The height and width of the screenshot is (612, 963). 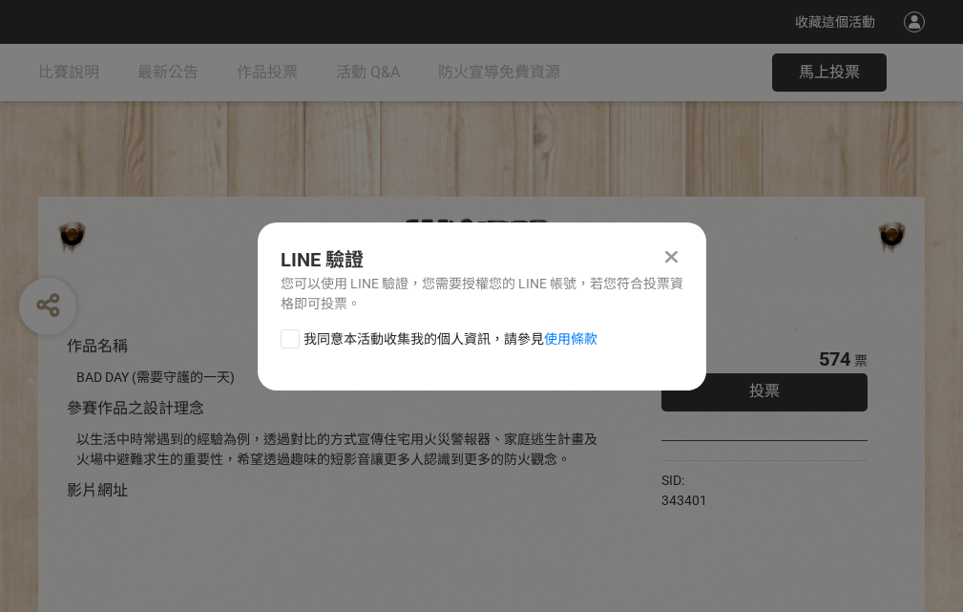 What do you see at coordinates (367, 72) in the screenshot?
I see `span: 活動 Q&A` at bounding box center [367, 72].